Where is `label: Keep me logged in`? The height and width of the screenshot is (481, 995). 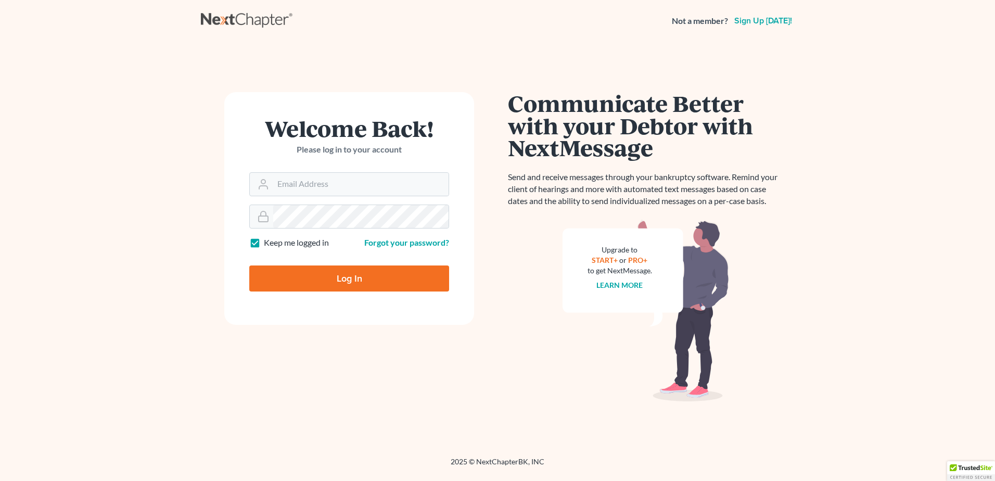
label: Keep me logged in is located at coordinates (296, 243).